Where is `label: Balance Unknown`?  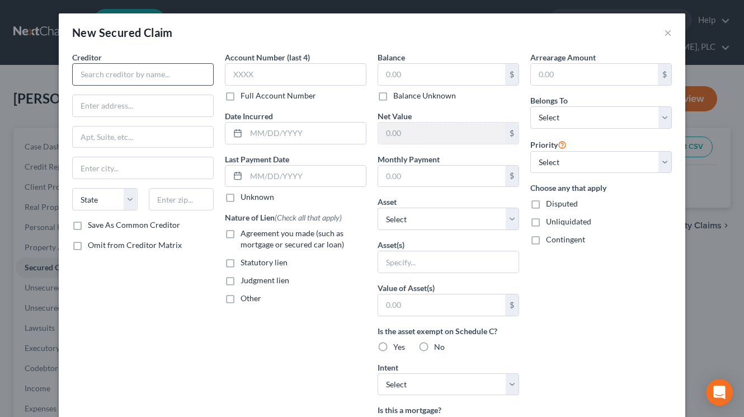 label: Balance Unknown is located at coordinates (425, 96).